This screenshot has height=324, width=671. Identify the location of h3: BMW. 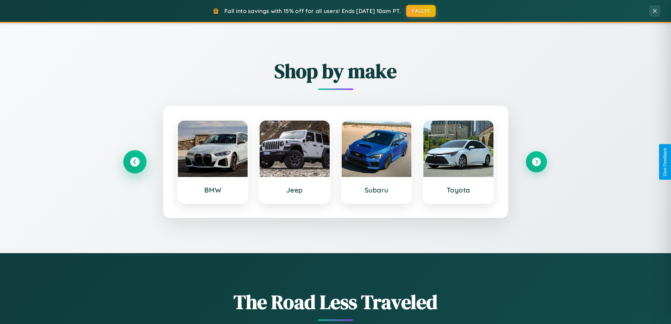
(213, 190).